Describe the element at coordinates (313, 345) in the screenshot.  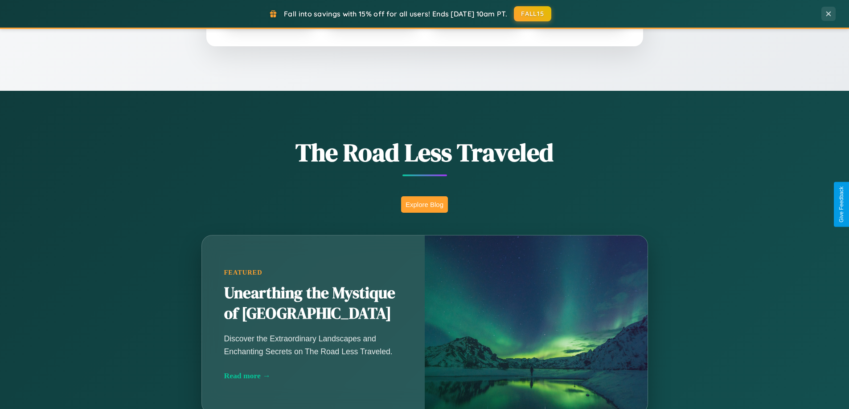
I see `p: Discover the Extraordinary Landscapes and Enchanting Secrets on The Road Less Traveled.` at that location.